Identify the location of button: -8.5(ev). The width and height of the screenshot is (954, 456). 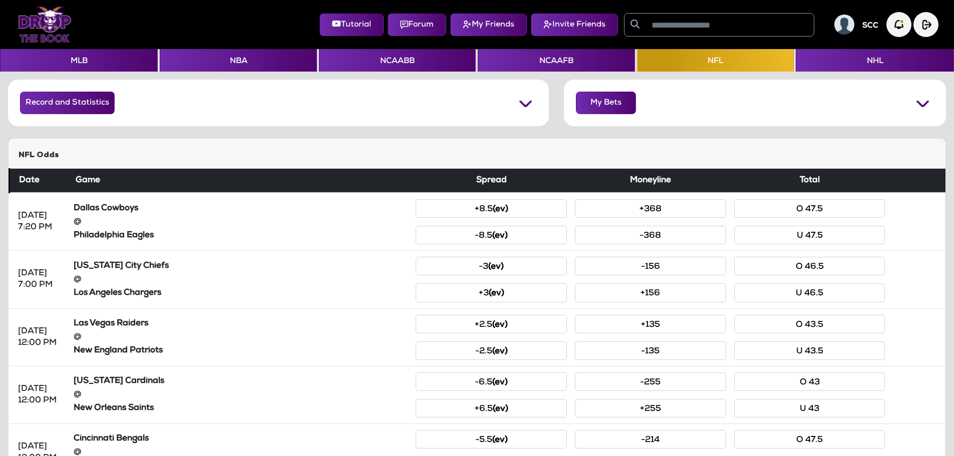
(491, 235).